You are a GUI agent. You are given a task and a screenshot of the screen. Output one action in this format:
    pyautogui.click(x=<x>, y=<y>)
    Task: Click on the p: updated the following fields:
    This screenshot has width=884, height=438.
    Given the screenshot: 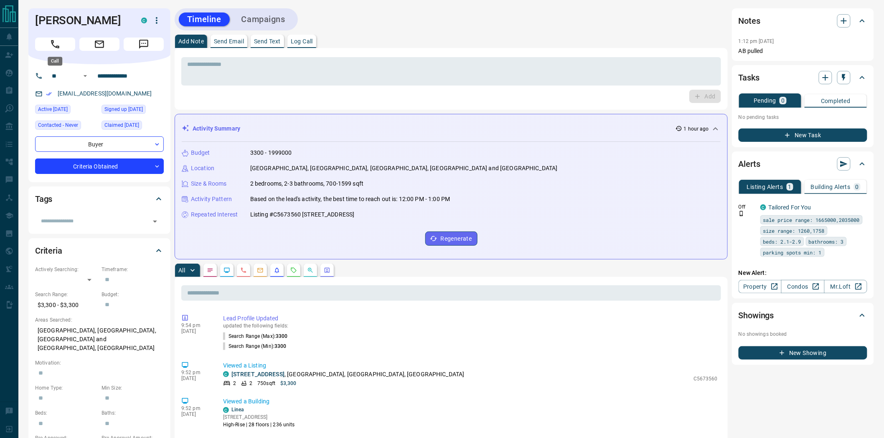 What is the action you would take?
    pyautogui.click(x=470, y=326)
    